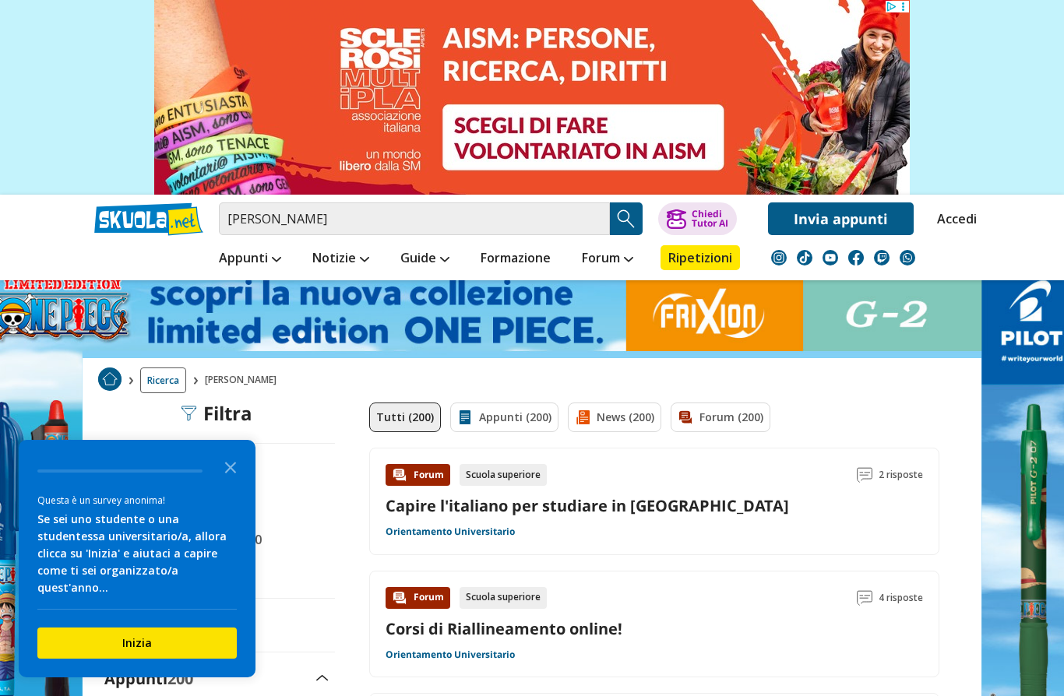 Image resolution: width=1064 pixels, height=696 pixels. Describe the element at coordinates (697, 219) in the screenshot. I see `button: ChiediTutor AI` at that location.